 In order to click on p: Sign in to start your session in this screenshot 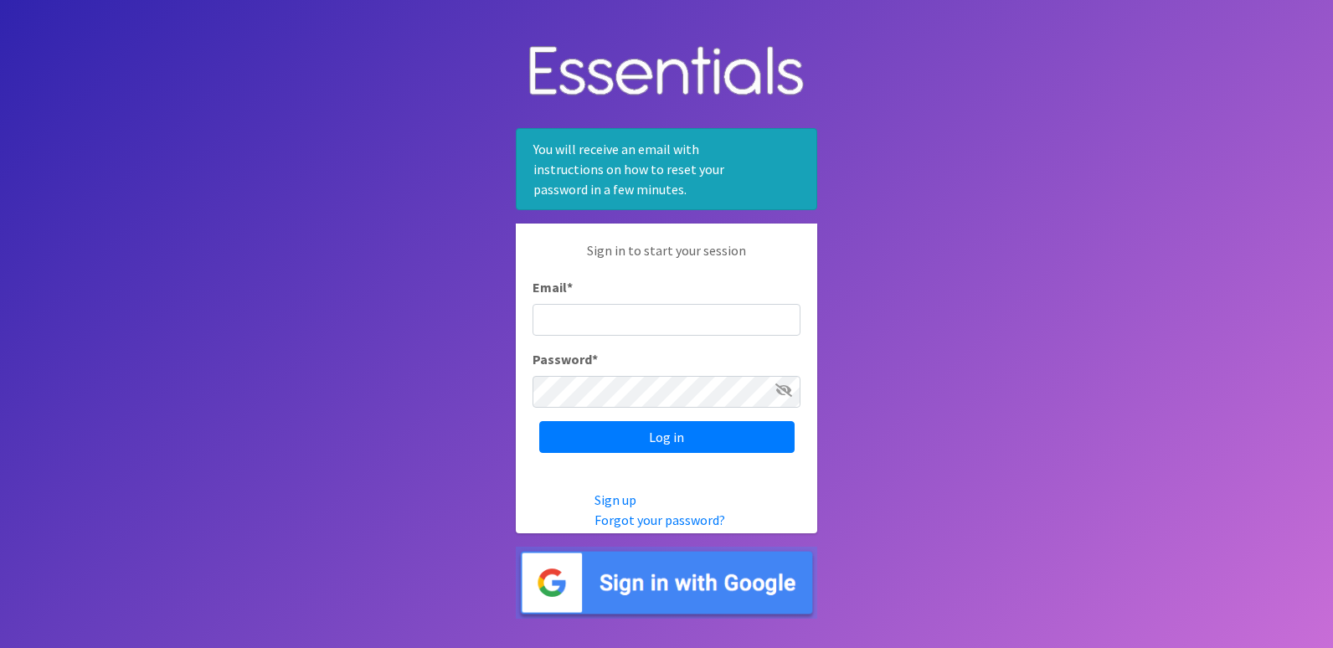, I will do `click(667, 259)`.